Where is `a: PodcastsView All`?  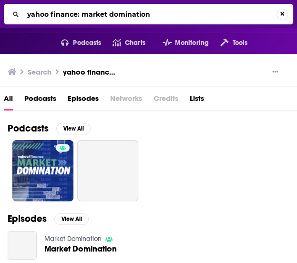
a: PodcastsView All is located at coordinates (49, 128).